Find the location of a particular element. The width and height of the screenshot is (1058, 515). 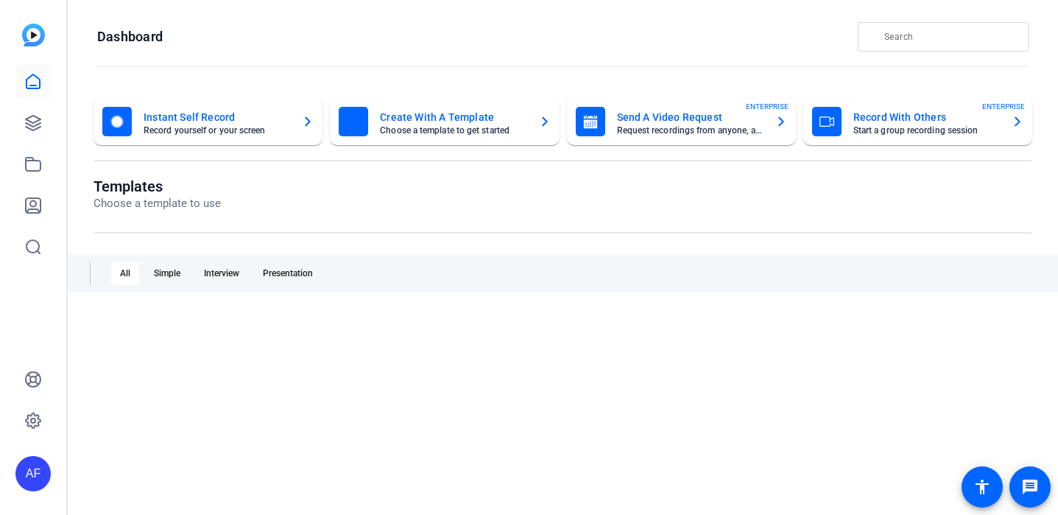

mat-icon: accessibility is located at coordinates (982, 487).